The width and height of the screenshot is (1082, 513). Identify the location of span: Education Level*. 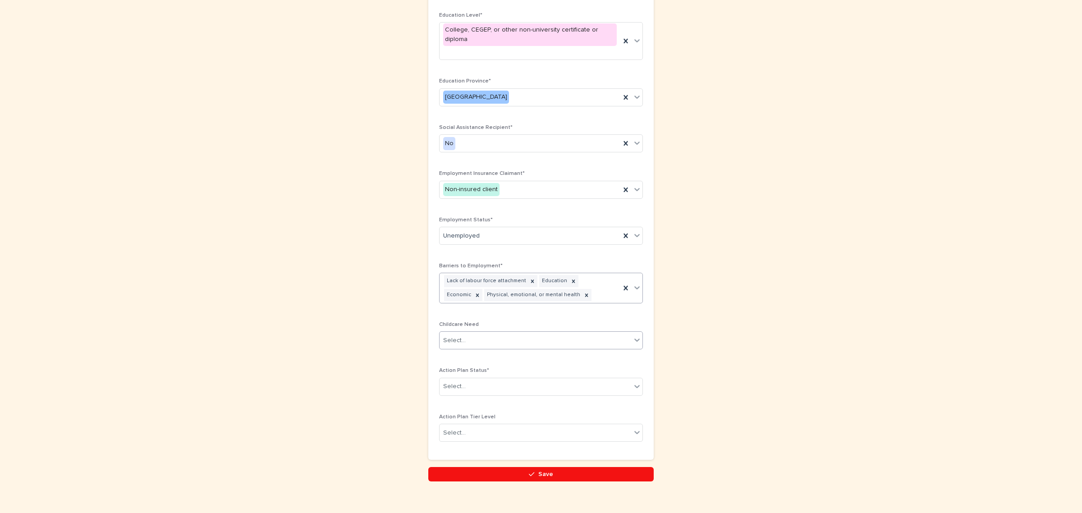
(461, 15).